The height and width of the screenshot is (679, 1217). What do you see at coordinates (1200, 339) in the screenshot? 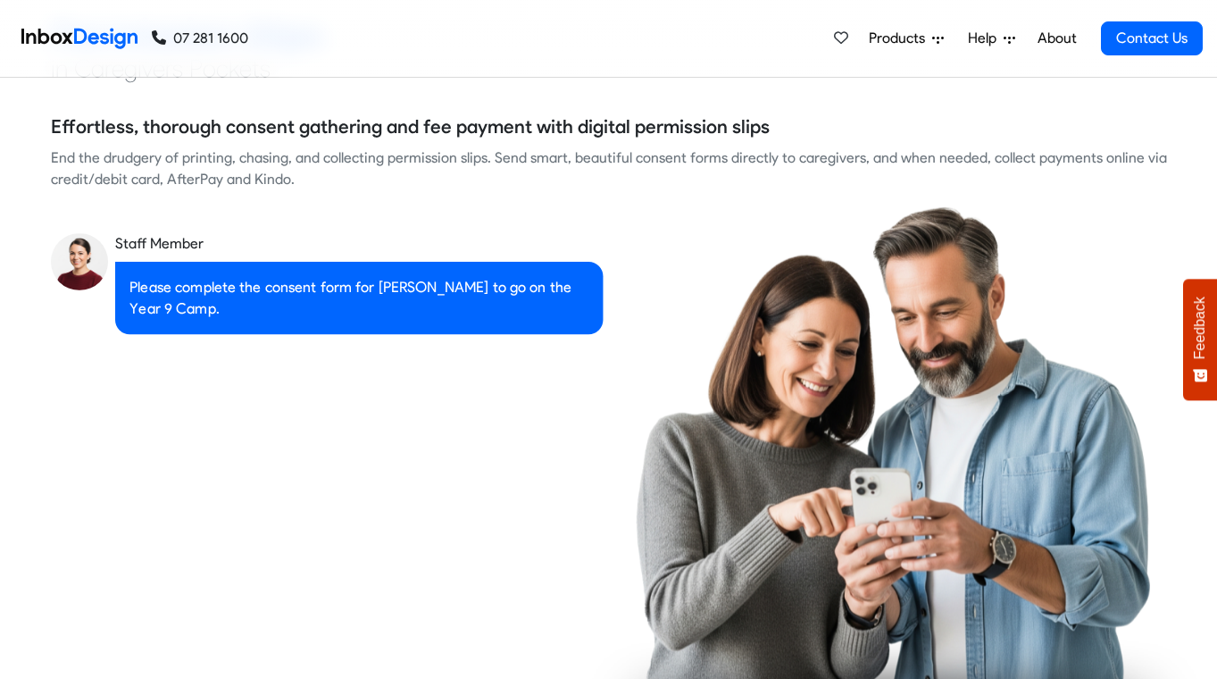
I see `button: Feedback - Show survey` at bounding box center [1200, 339].